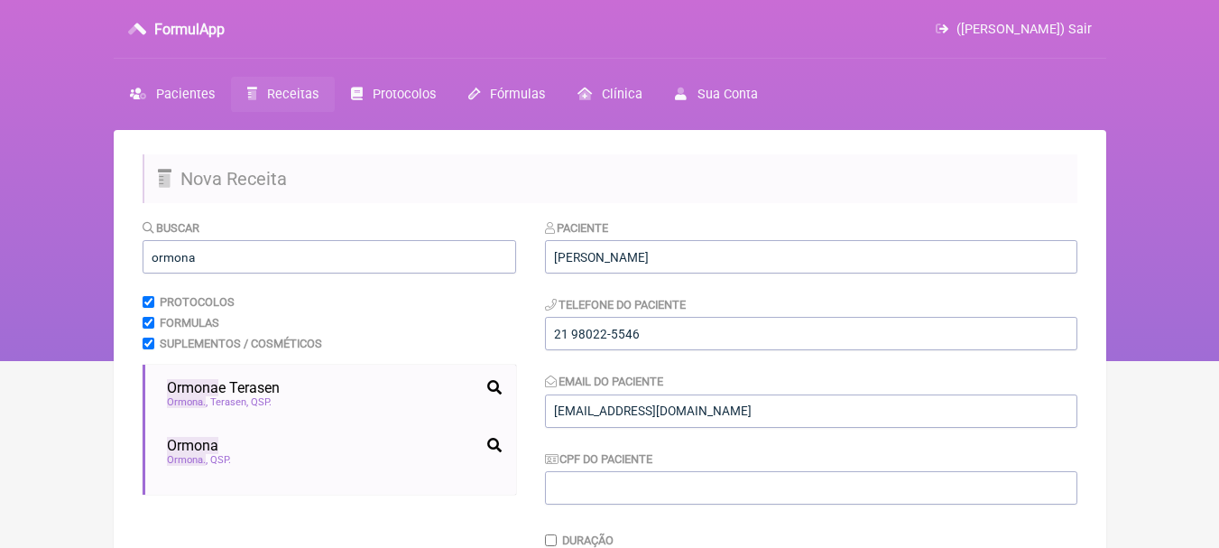 This screenshot has height=548, width=1219. Describe the element at coordinates (241, 343) in the screenshot. I see `label: Suplementos / Cosméticos` at that location.